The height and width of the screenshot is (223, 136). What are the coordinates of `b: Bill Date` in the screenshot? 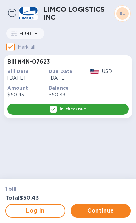 It's located at (18, 71).